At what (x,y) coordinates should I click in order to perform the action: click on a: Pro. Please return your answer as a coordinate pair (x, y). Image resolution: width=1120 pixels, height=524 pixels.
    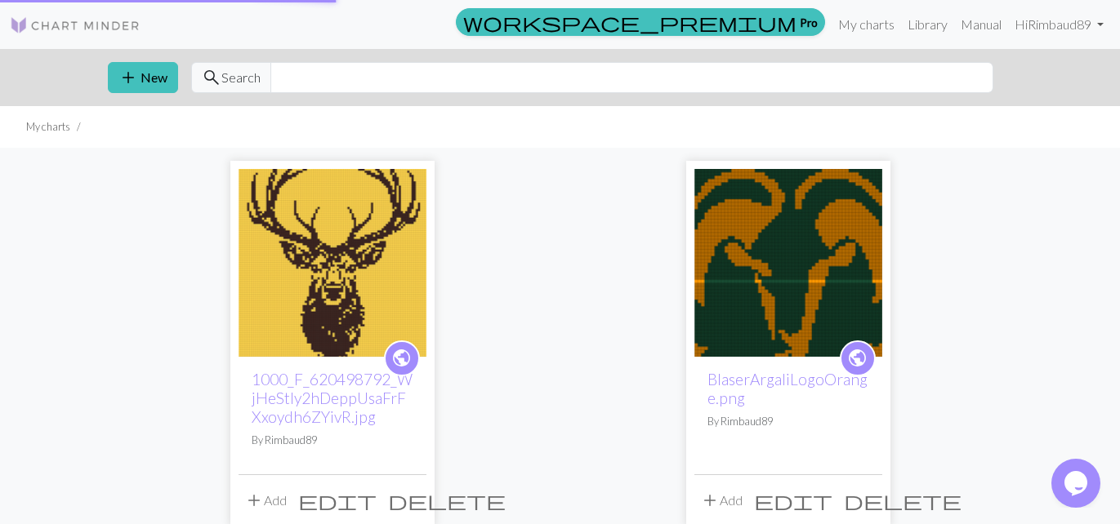
    Looking at the image, I should click on (640, 22).